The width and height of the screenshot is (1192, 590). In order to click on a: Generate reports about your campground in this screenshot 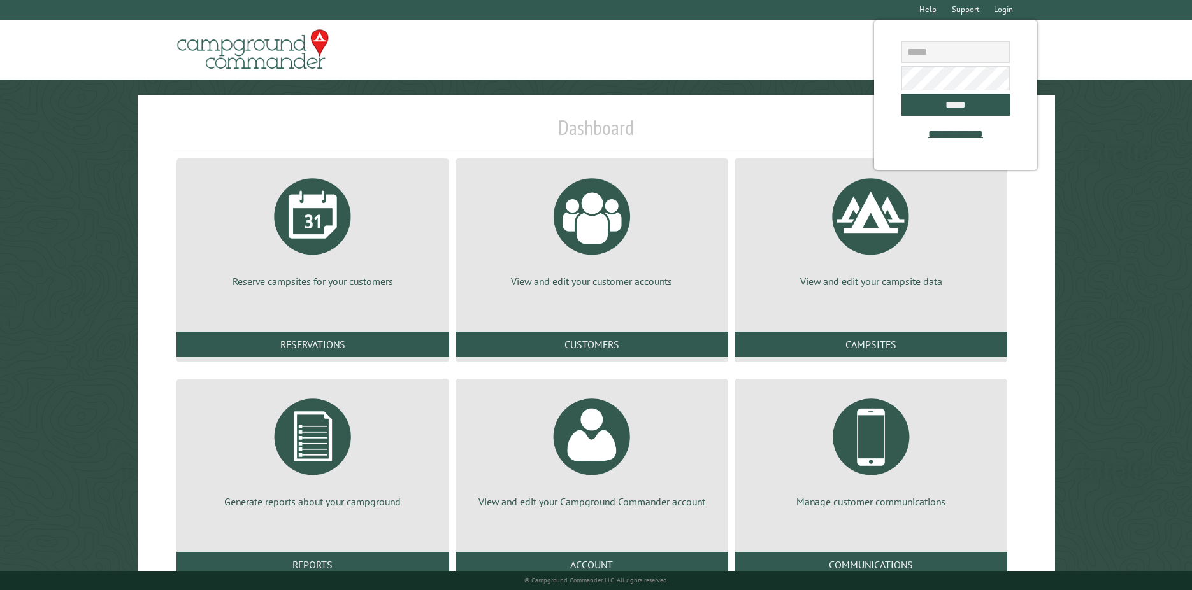, I will do `click(313, 449)`.